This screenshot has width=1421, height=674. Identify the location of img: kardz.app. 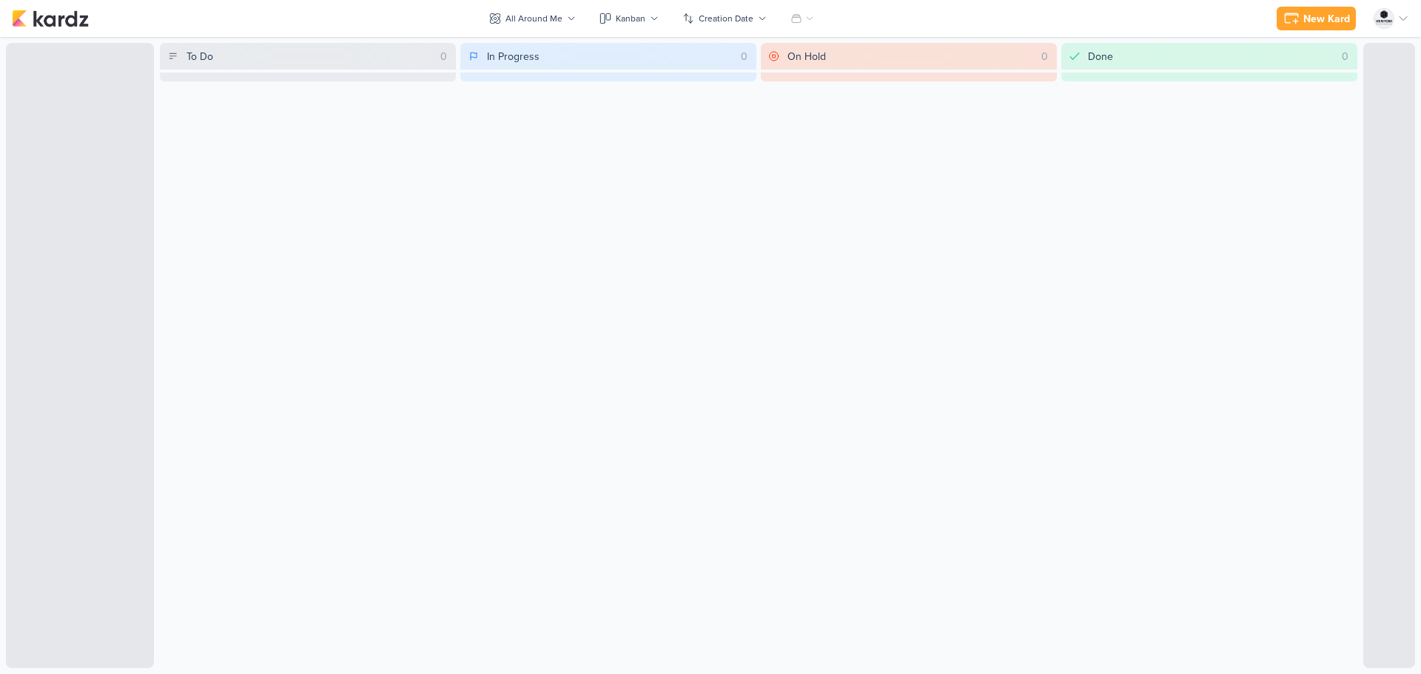
(50, 19).